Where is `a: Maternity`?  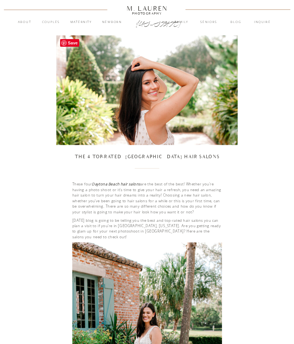 a: Maternity is located at coordinates (81, 22).